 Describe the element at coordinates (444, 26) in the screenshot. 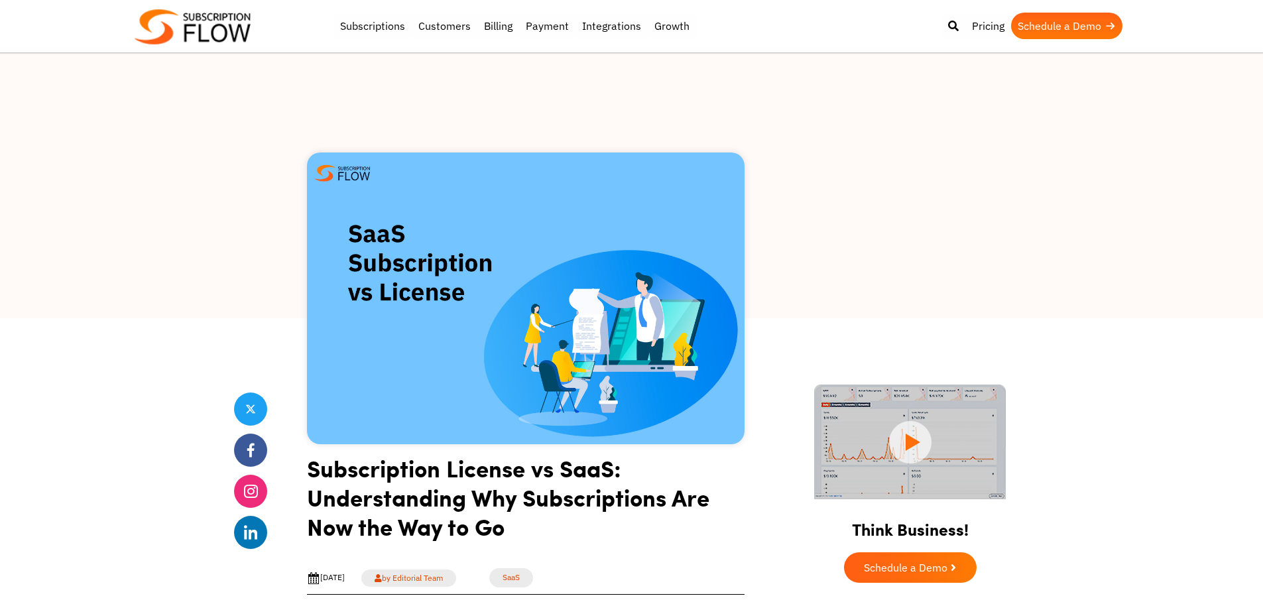

I see `a: Customers` at that location.